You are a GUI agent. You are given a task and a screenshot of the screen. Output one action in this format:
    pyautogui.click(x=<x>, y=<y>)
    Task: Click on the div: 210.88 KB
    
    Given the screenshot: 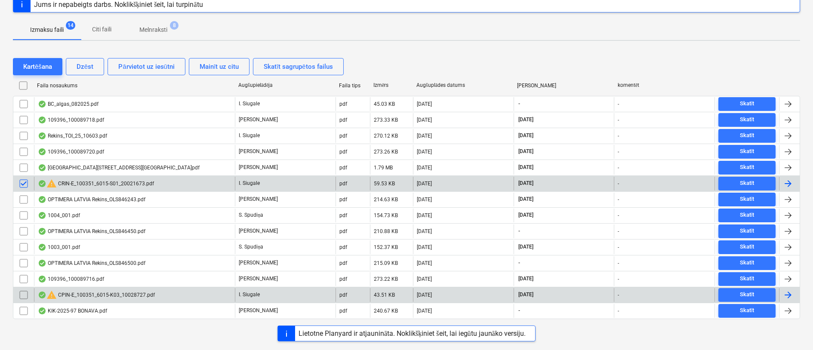 What is the action you would take?
    pyautogui.click(x=386, y=232)
    